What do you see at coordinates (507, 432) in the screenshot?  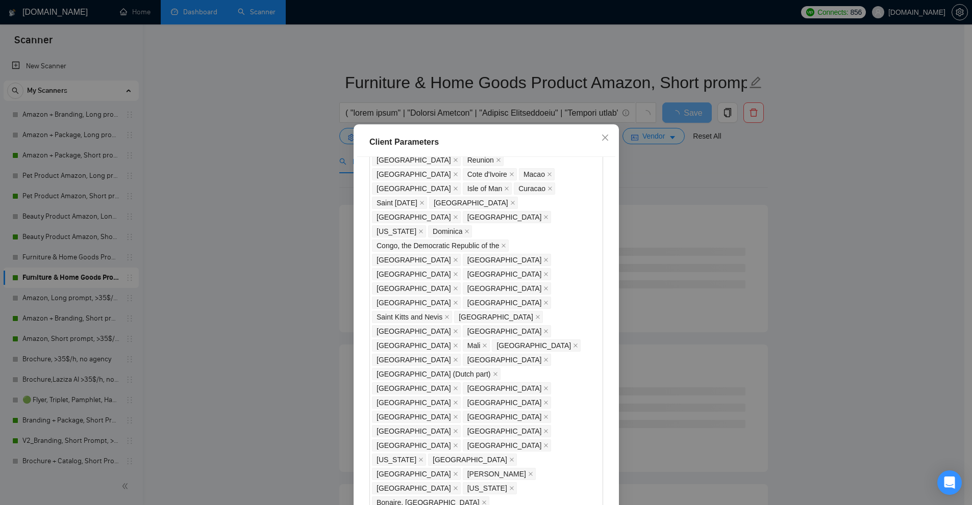 I see `span: Cape Verde` at bounding box center [507, 432].